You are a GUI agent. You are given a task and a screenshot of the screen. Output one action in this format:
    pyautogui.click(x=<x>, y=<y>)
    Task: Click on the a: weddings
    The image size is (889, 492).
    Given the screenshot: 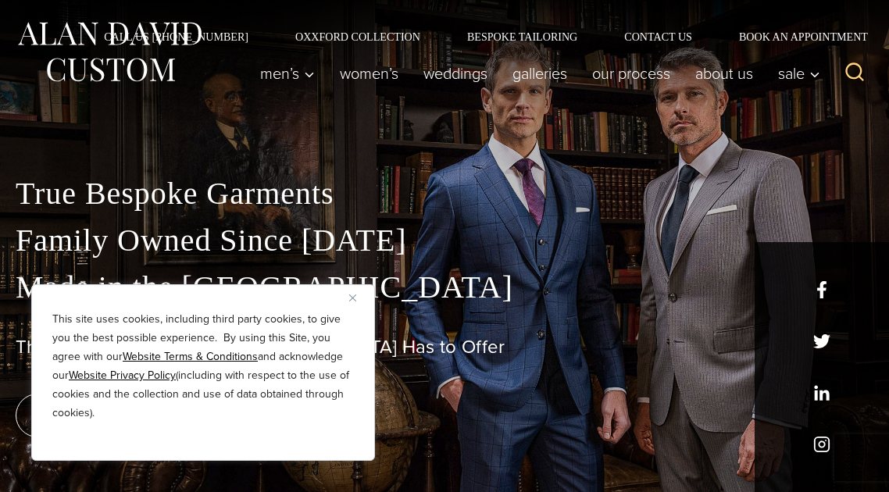 What is the action you would take?
    pyautogui.click(x=455, y=73)
    